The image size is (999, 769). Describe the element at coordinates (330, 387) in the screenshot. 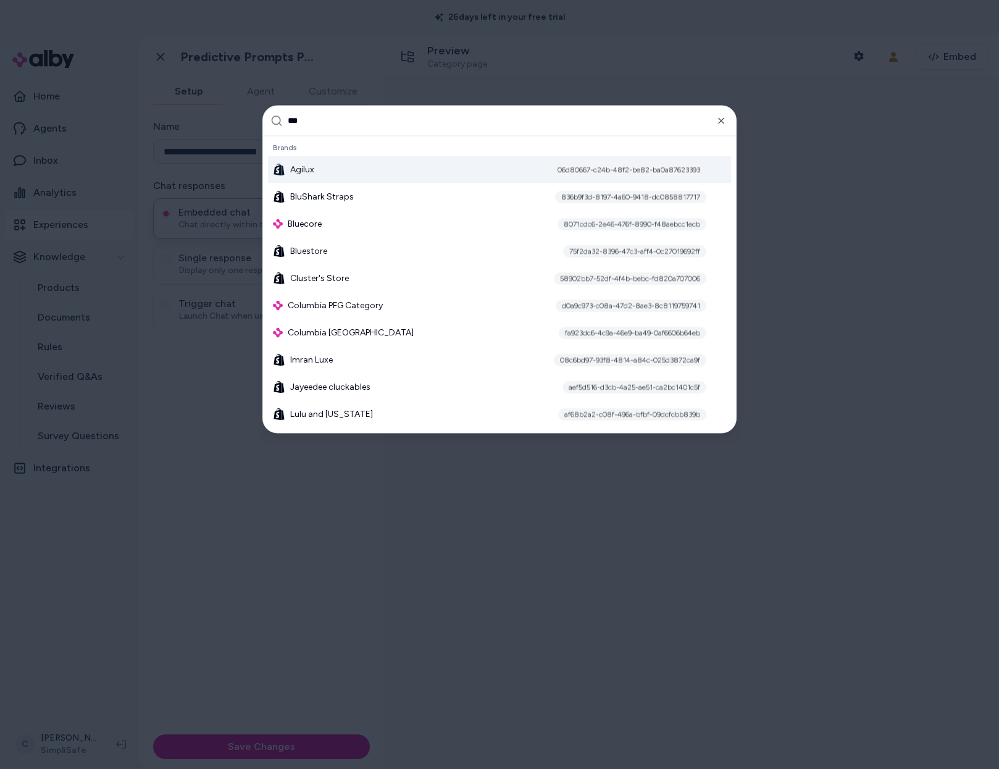

I see `span: Jayeedee cluckables` at that location.